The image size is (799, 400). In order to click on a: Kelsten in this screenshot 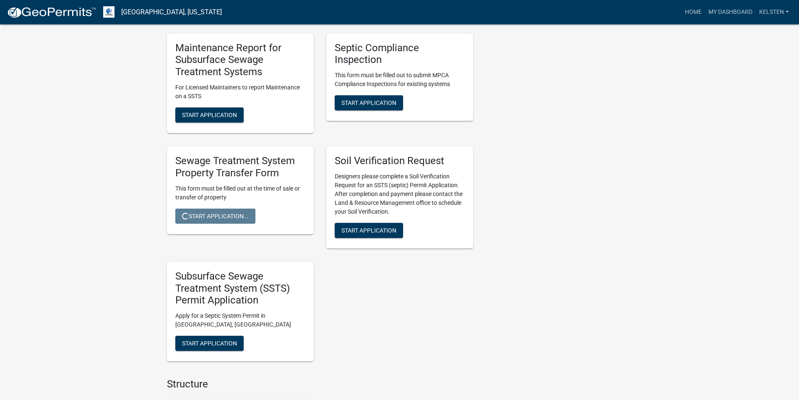, I will do `click(774, 12)`.